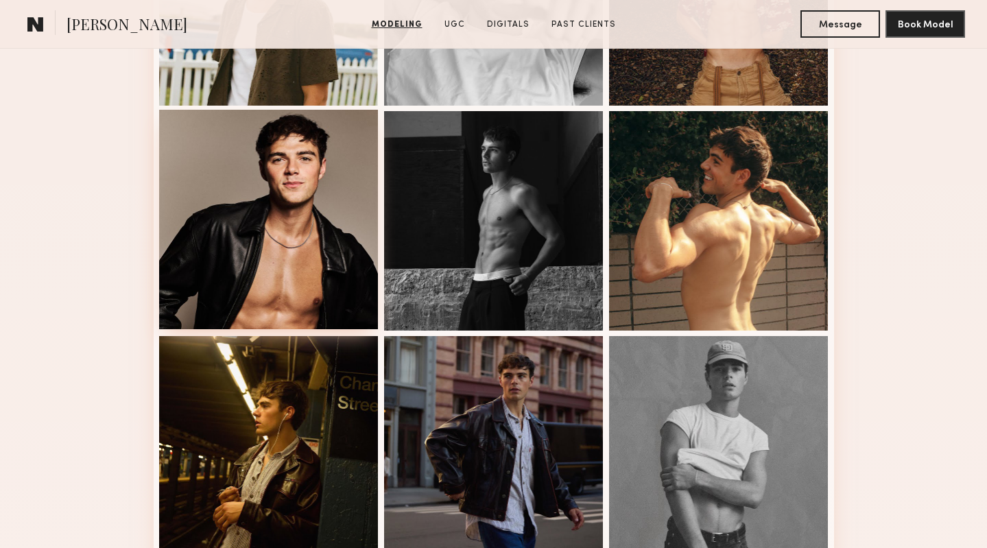 Image resolution: width=987 pixels, height=548 pixels. I want to click on a: Digitals, so click(508, 25).